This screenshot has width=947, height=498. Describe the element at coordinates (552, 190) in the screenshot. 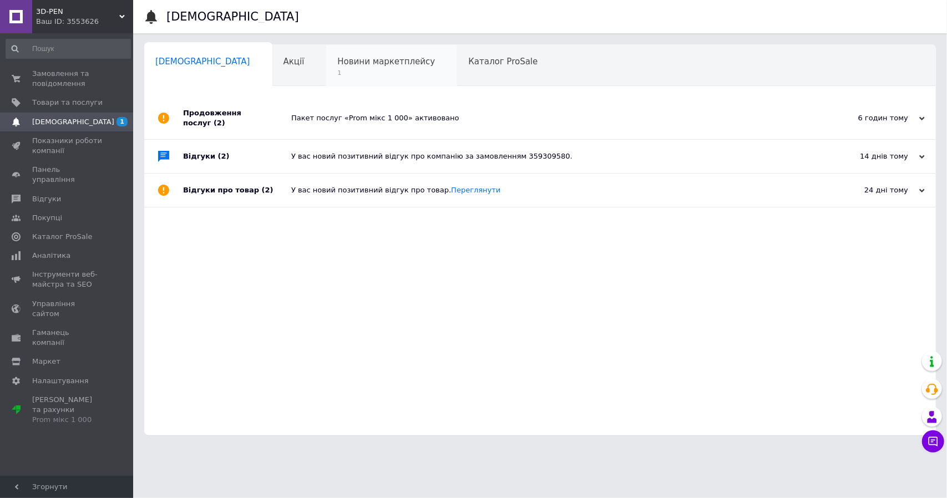

I see `div: У вас новий позитивний відгук про товар.` at that location.